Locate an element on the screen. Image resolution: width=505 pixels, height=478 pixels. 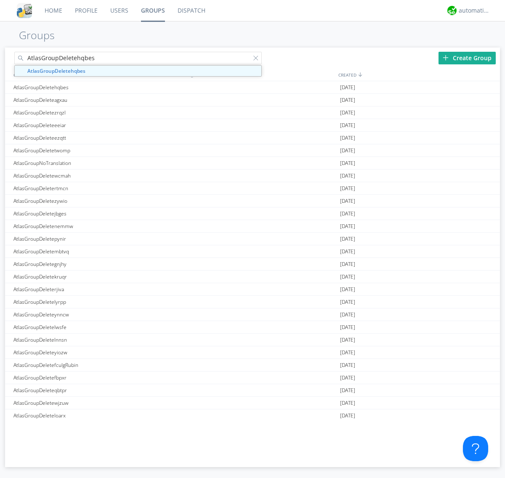
div: Create Group is located at coordinates (467, 58).